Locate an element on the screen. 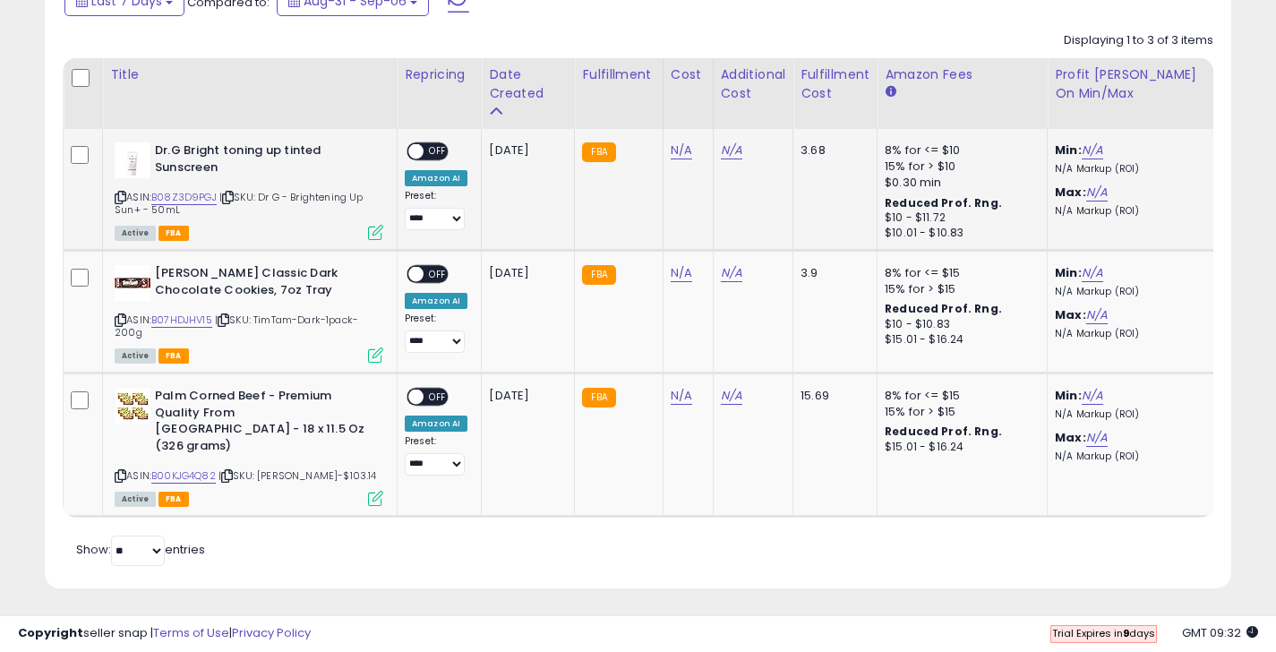 Image resolution: width=1276 pixels, height=652 pixels. a: Terms of Use is located at coordinates (191, 632).